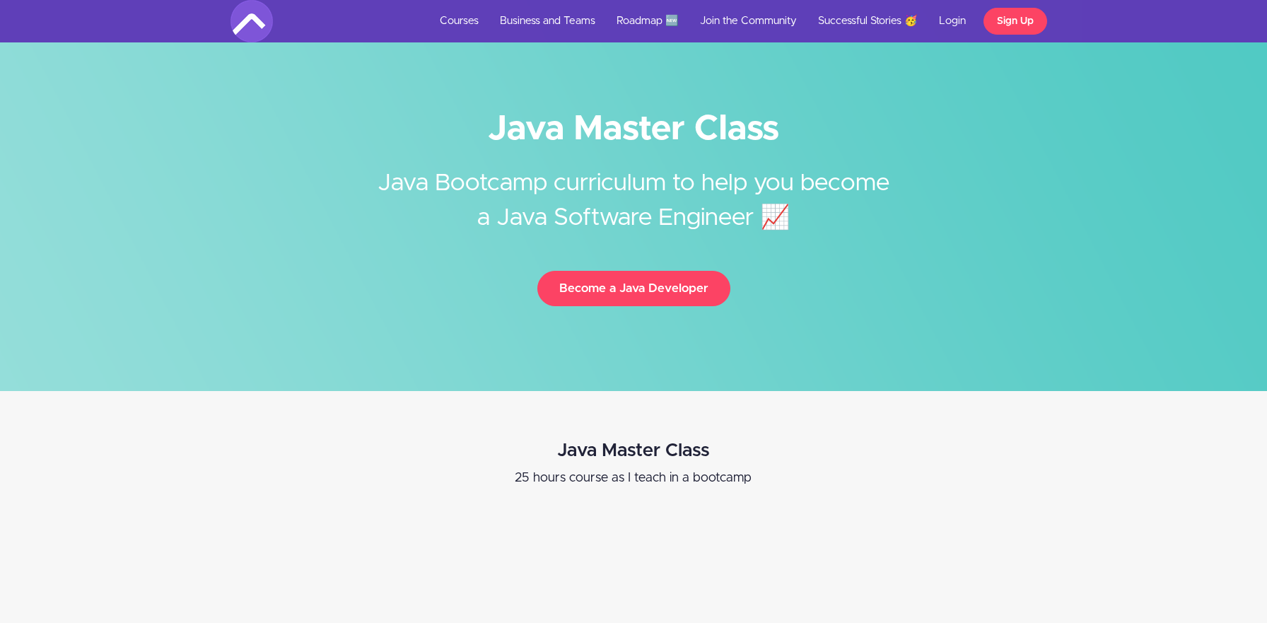  Describe the element at coordinates (633, 190) in the screenshot. I see `h2: Java Bootcamp curriculum to help you become a Java Software Engineer 📈` at that location.